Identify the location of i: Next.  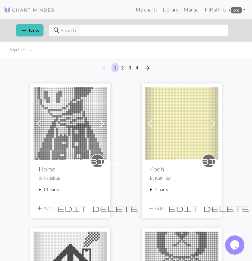
(147, 68).